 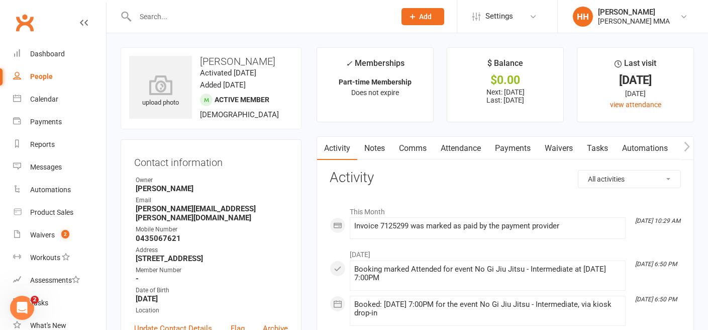 What do you see at coordinates (260, 17) in the screenshot?
I see `input: Search...` at bounding box center [260, 17].